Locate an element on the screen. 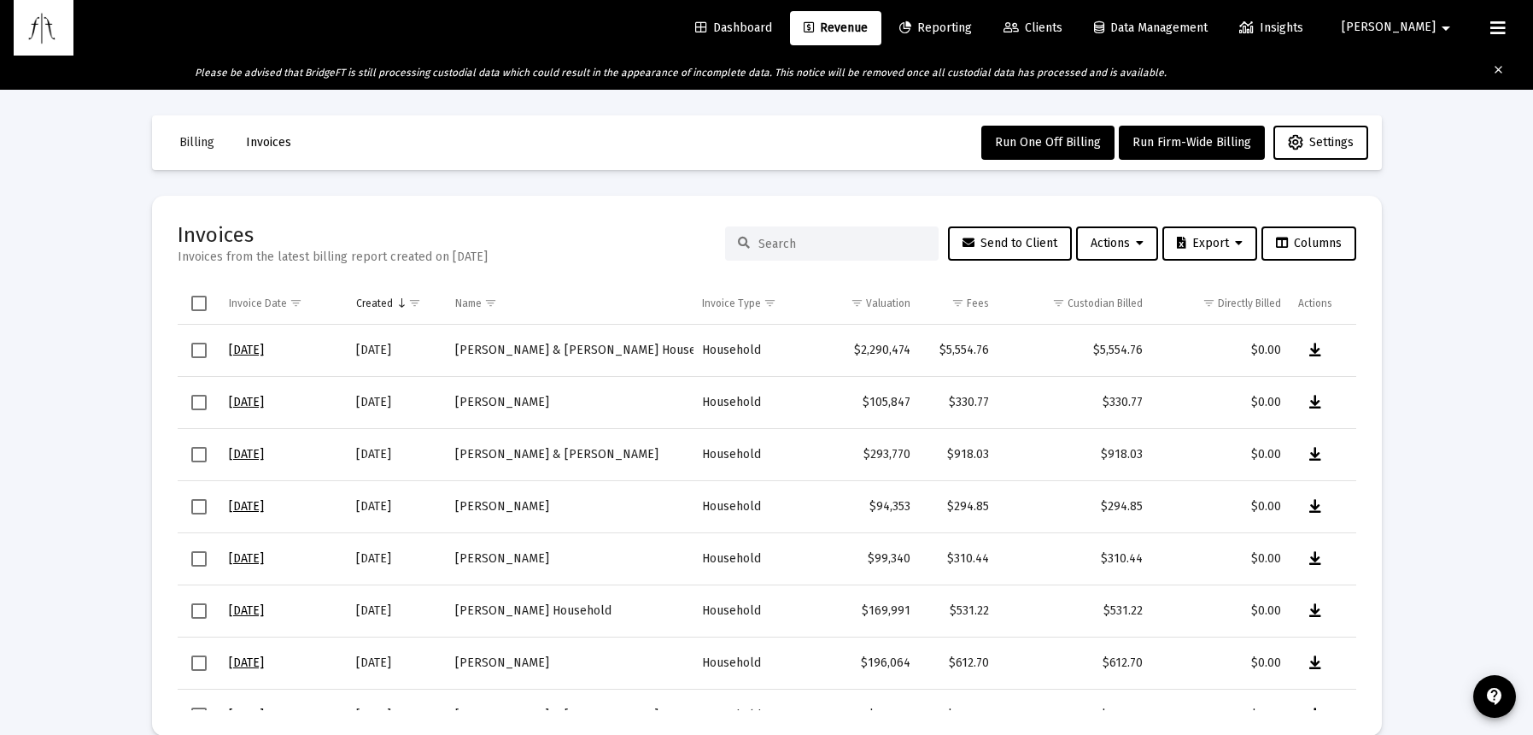 Image resolution: width=1533 pixels, height=735 pixels. span: Show filter options for column 'Custodian Billed' is located at coordinates (1058, 302).